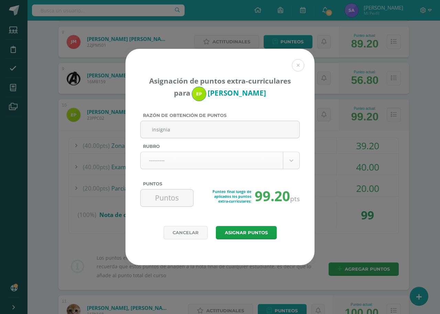 Image resolution: width=440 pixels, height=314 pixels. What do you see at coordinates (220, 146) in the screenshot?
I see `label: Rubro` at bounding box center [220, 146].